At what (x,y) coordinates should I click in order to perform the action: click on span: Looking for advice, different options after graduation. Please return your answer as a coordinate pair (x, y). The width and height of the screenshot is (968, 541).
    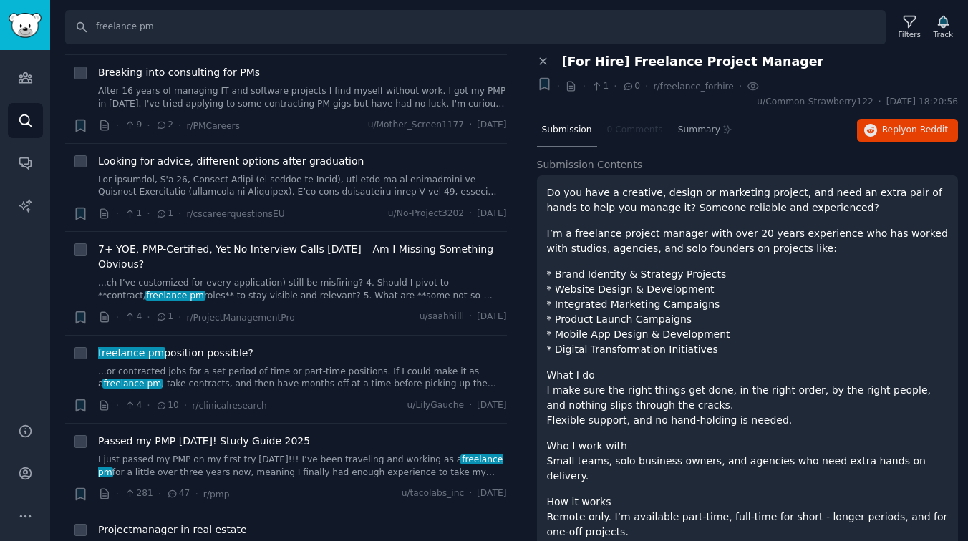
    Looking at the image, I should click on (231, 161).